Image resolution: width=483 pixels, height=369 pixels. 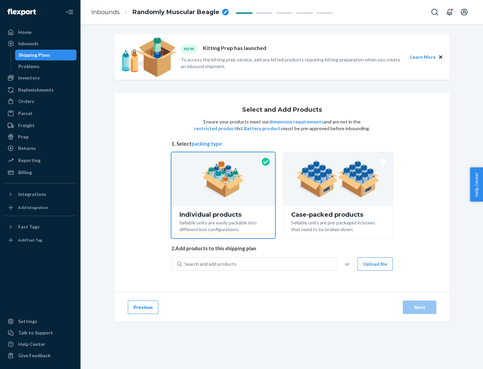 I want to click on button: Fast Tags, so click(x=40, y=227).